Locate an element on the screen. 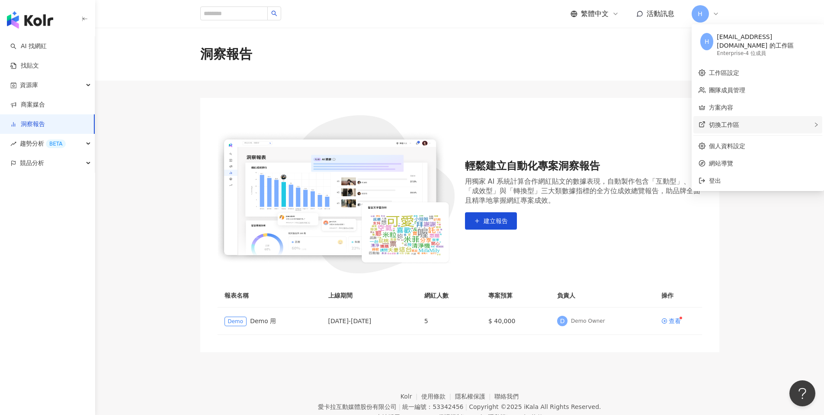 The width and height of the screenshot is (824, 415). img: logo is located at coordinates (30, 20).